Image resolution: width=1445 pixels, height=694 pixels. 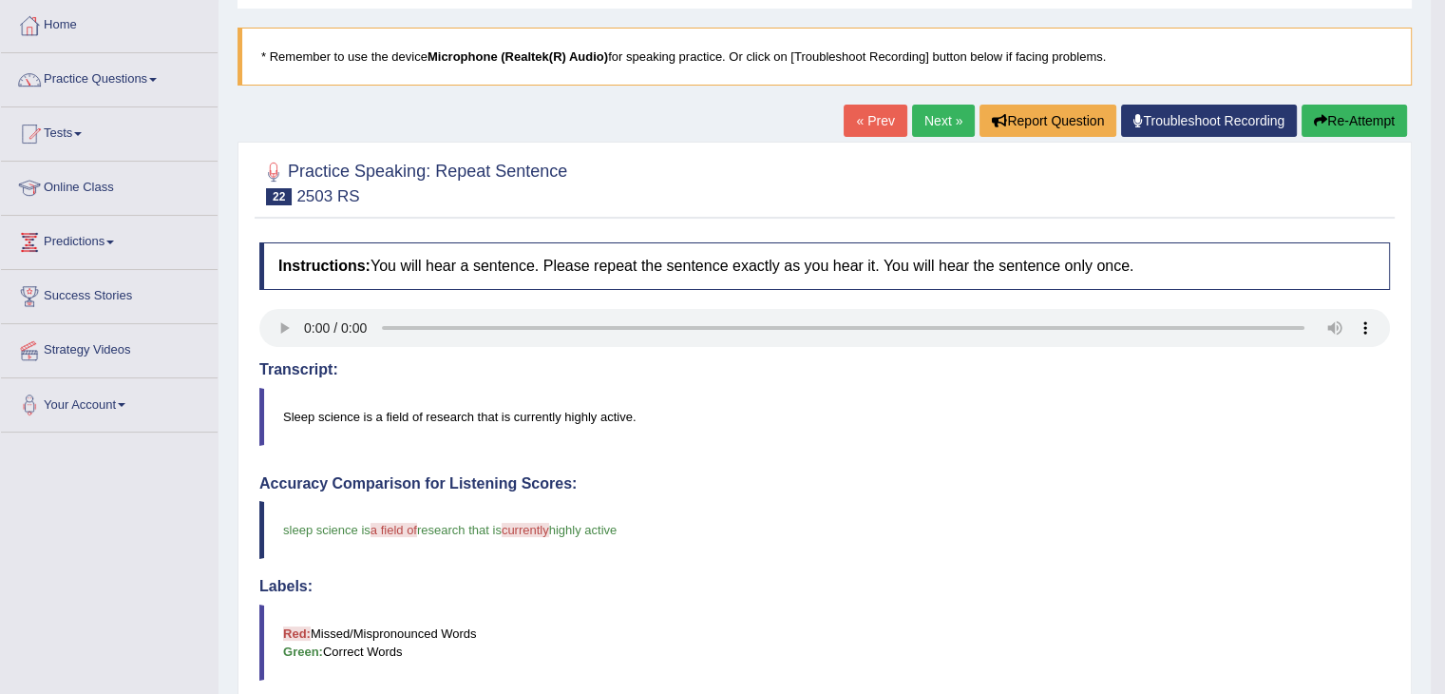 I want to click on blockquote: Sleep science is a field of research that is currently highly active., so click(x=825, y=416).